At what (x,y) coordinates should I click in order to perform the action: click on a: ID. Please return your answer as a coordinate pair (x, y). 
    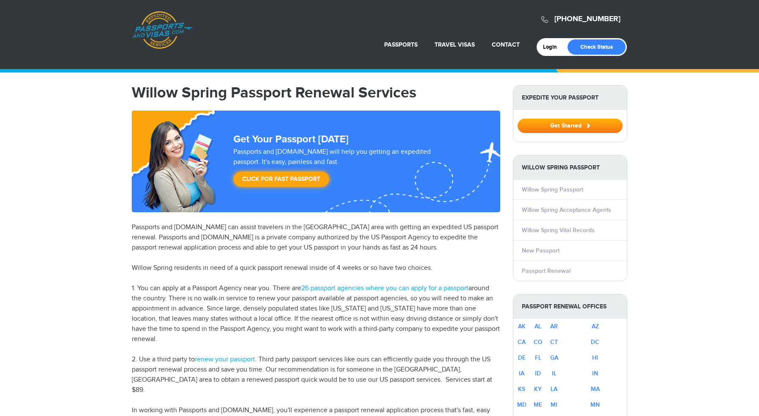
    Looking at the image, I should click on (538, 373).